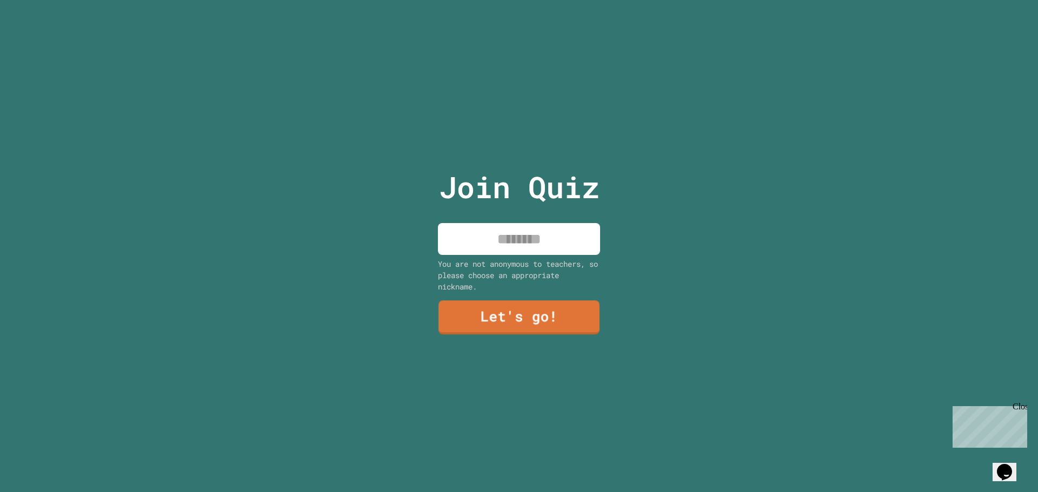 The height and width of the screenshot is (492, 1038). What do you see at coordinates (519, 318) in the screenshot?
I see `a: Let's go!` at bounding box center [519, 318].